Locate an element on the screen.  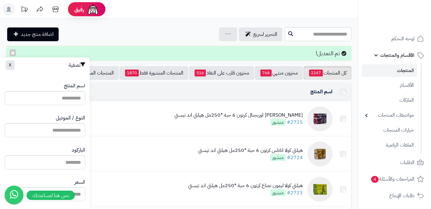
a: التحرير لسريع is located at coordinates (261, 34).